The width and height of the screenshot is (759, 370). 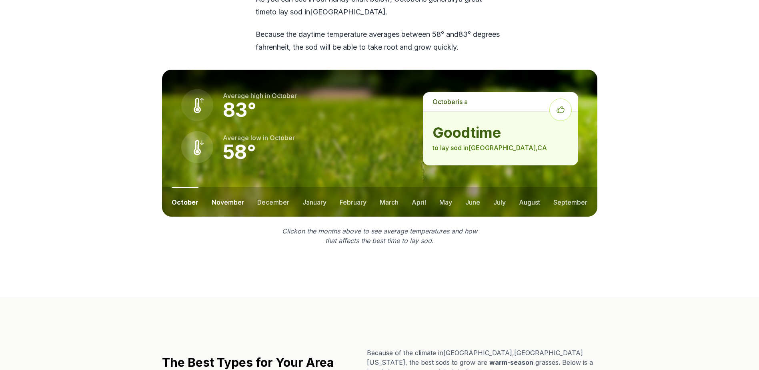 I want to click on button: march, so click(x=389, y=202).